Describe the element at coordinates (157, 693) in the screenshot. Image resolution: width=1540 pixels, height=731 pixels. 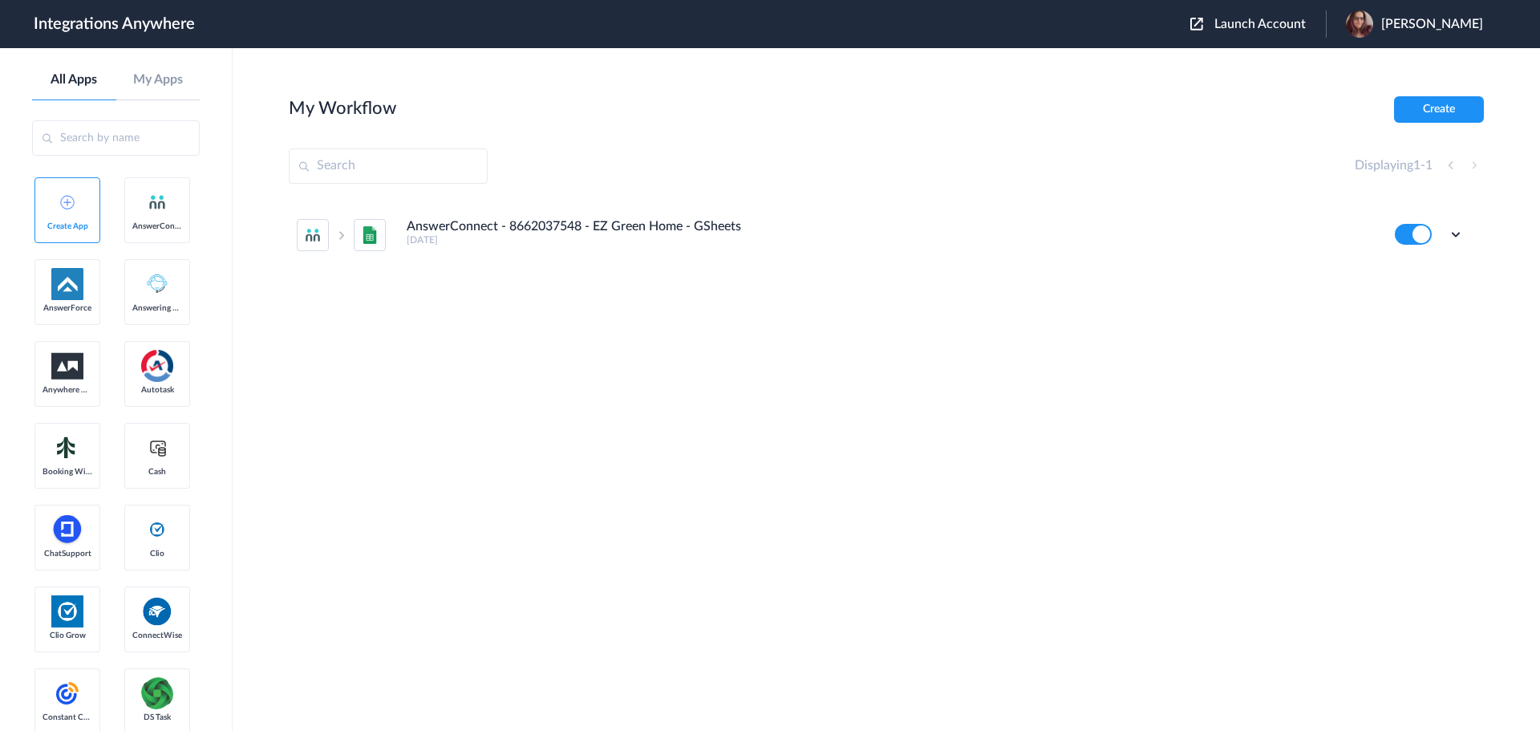
I see `img: distributedSource.png` at that location.